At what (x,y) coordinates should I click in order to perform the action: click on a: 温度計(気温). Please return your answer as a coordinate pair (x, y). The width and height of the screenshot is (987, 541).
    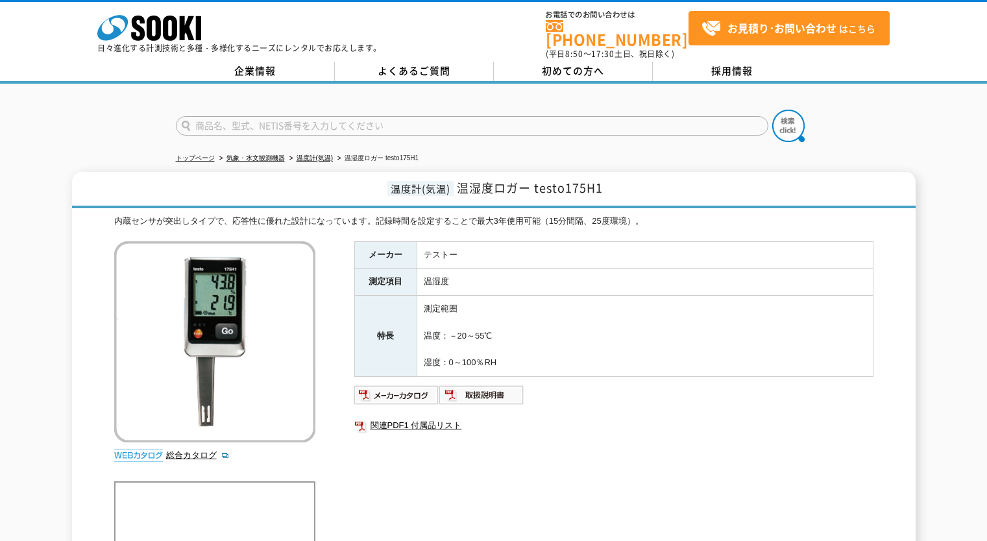
    Looking at the image, I should click on (315, 158).